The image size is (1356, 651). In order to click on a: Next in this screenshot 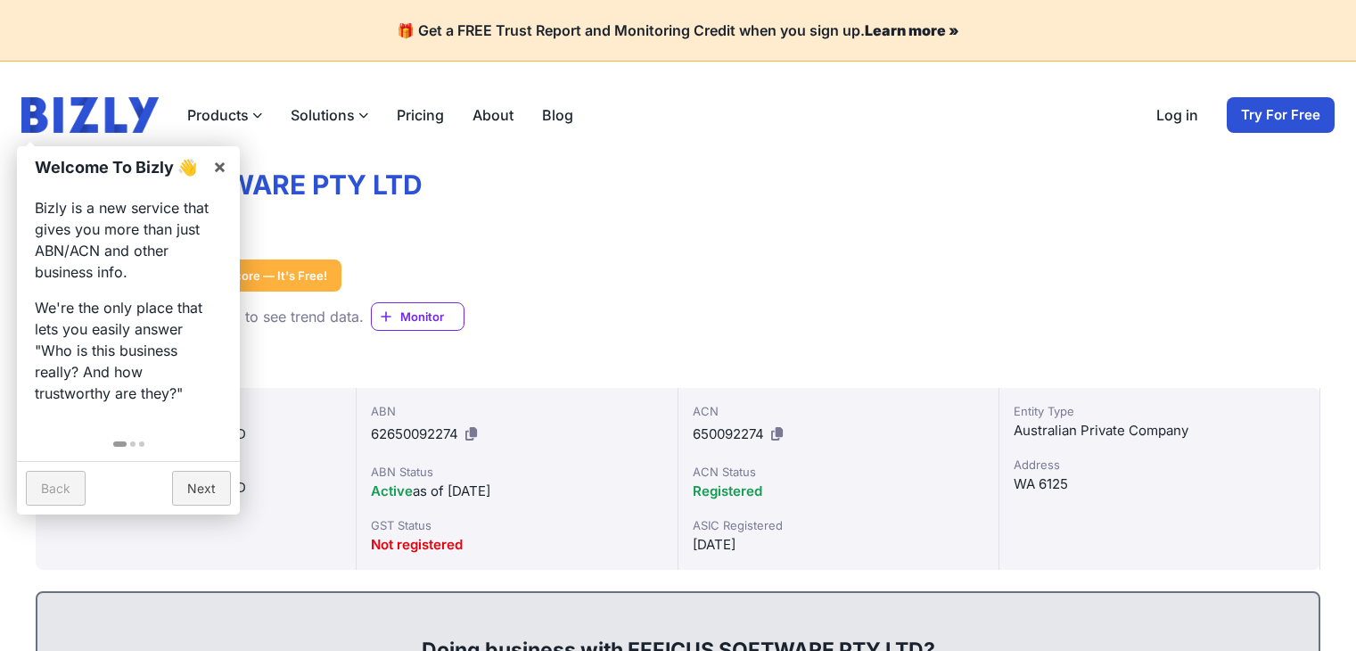, I will do `click(201, 488)`.